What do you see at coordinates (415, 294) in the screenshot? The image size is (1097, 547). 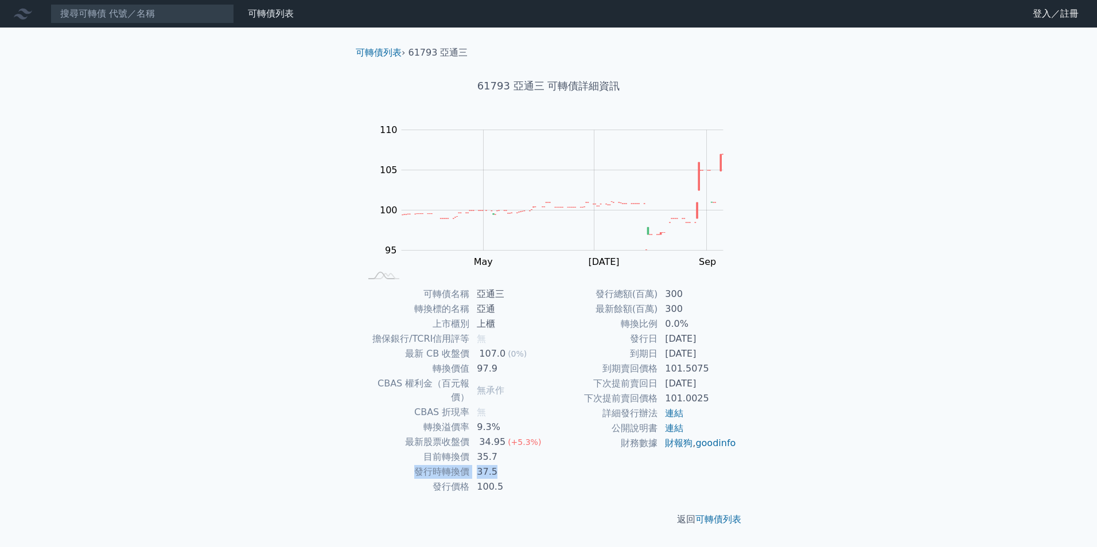 I see `td: 可轉債名稱` at bounding box center [415, 294].